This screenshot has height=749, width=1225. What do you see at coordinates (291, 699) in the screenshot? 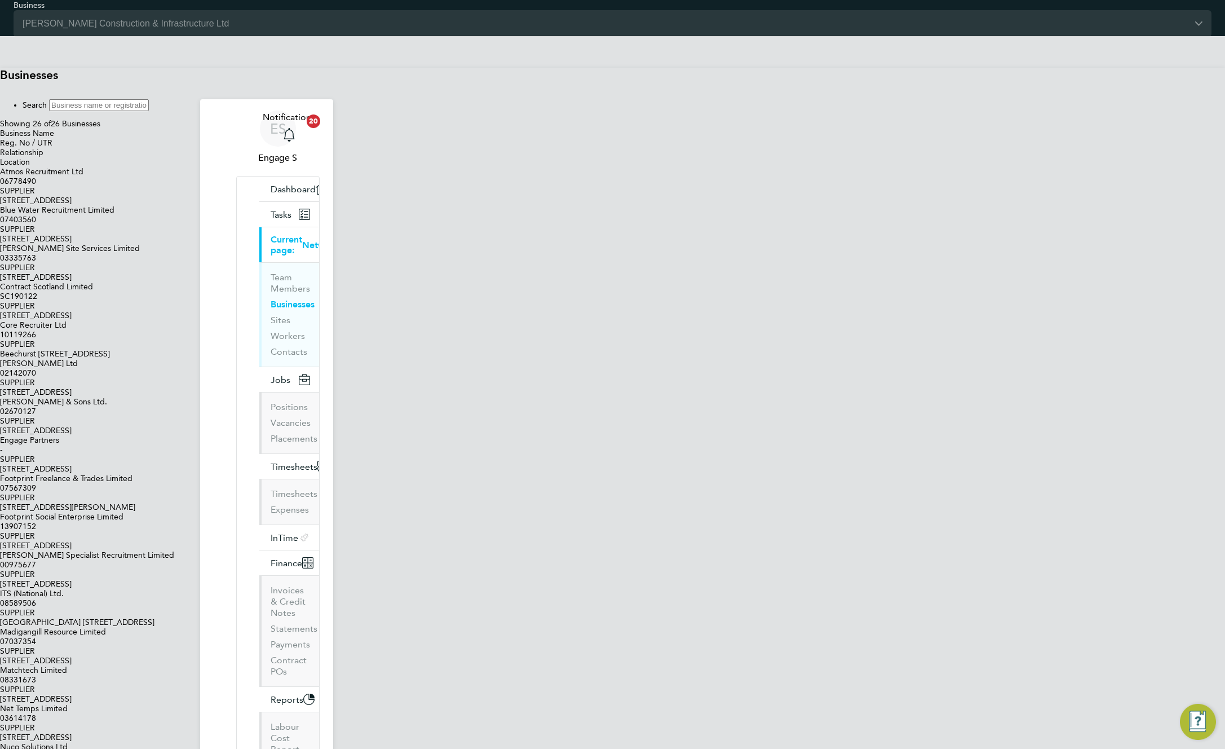
I see `button: Reports` at bounding box center [291, 699].